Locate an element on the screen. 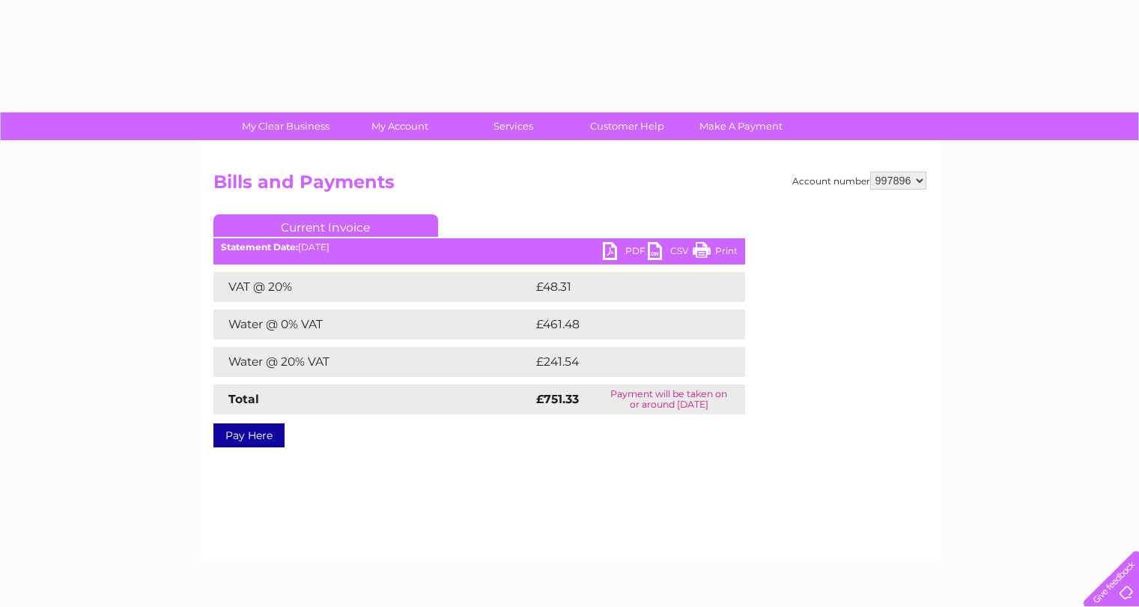 The width and height of the screenshot is (1139, 607). td: £241.54 is located at coordinates (625, 362).